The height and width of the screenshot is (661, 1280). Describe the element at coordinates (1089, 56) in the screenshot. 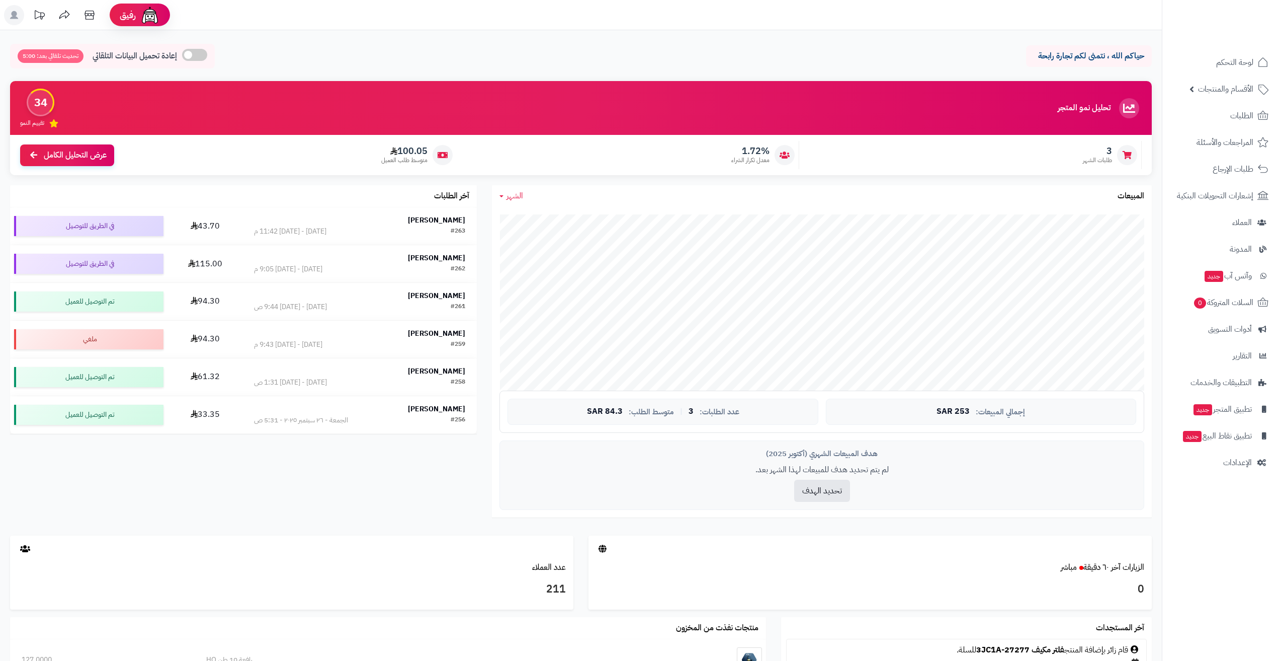

I see `p: حياكم الله ، نتمنى لكم تجارة رابحة` at that location.